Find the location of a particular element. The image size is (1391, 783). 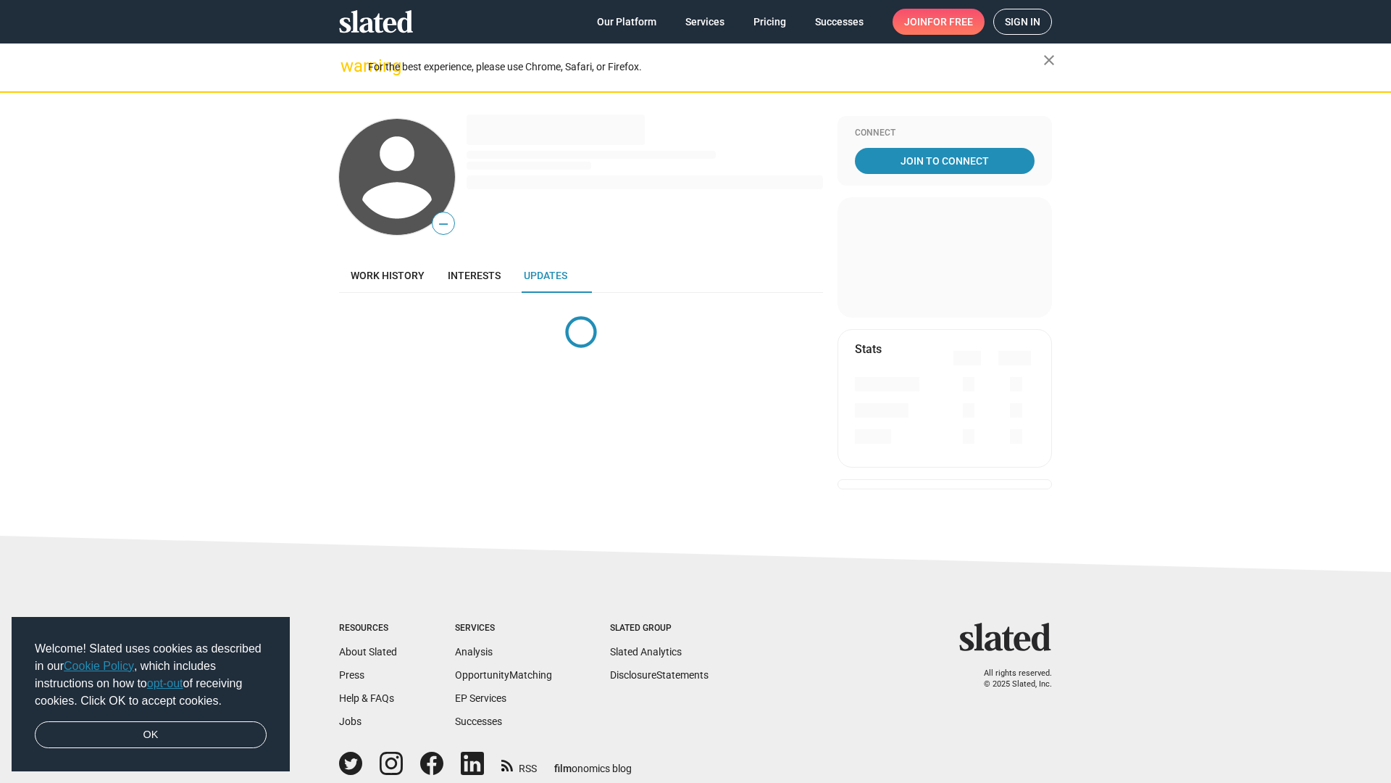

a: Our Platform is located at coordinates (627, 22).